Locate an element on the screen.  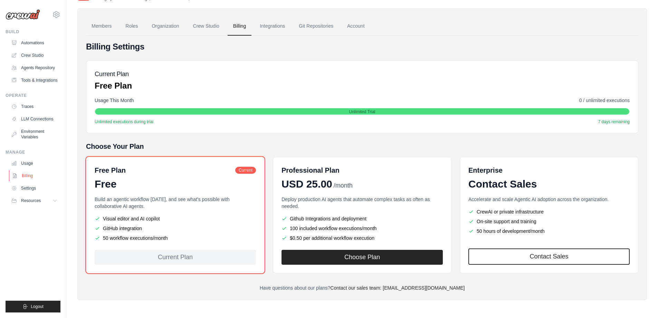
a: Traces is located at coordinates (34, 106).